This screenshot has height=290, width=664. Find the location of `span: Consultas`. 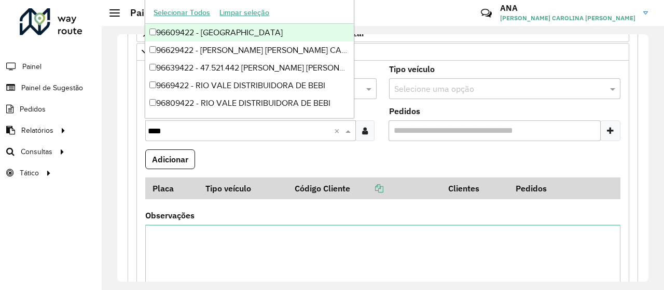

span: Consultas is located at coordinates (36, 151).